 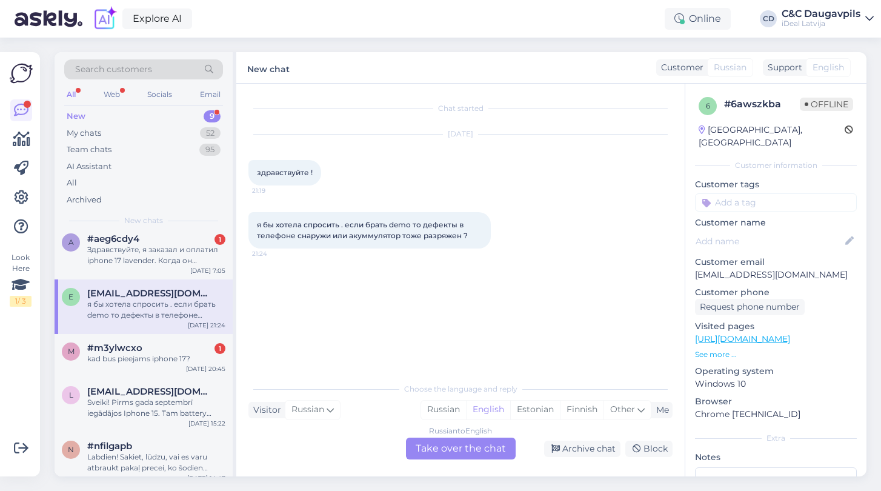 I want to click on div: Russian, so click(x=444, y=410).